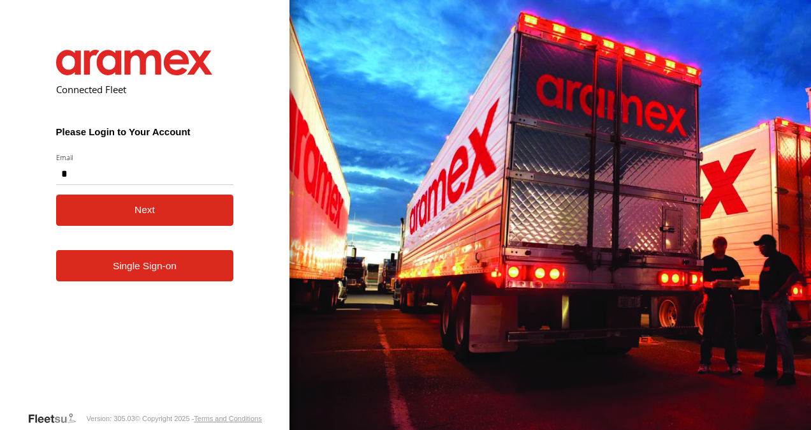 The width and height of the screenshot is (811, 430). Describe the element at coordinates (57, 418) in the screenshot. I see `a: Visit our Website` at that location.